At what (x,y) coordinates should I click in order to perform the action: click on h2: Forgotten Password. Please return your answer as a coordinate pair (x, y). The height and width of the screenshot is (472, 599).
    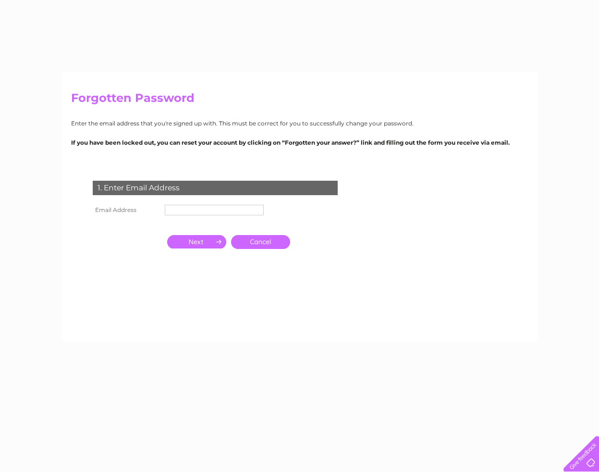
    Looking at the image, I should click on (300, 100).